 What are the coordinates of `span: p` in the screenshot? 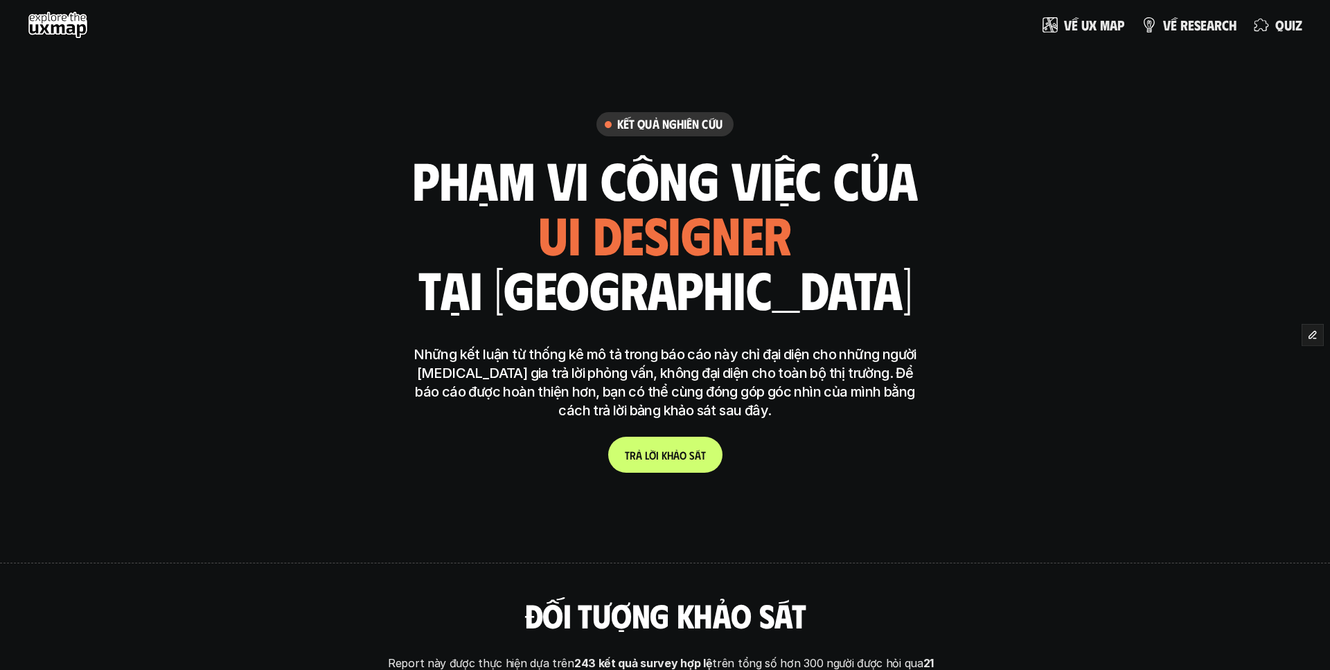 It's located at (1120, 25).